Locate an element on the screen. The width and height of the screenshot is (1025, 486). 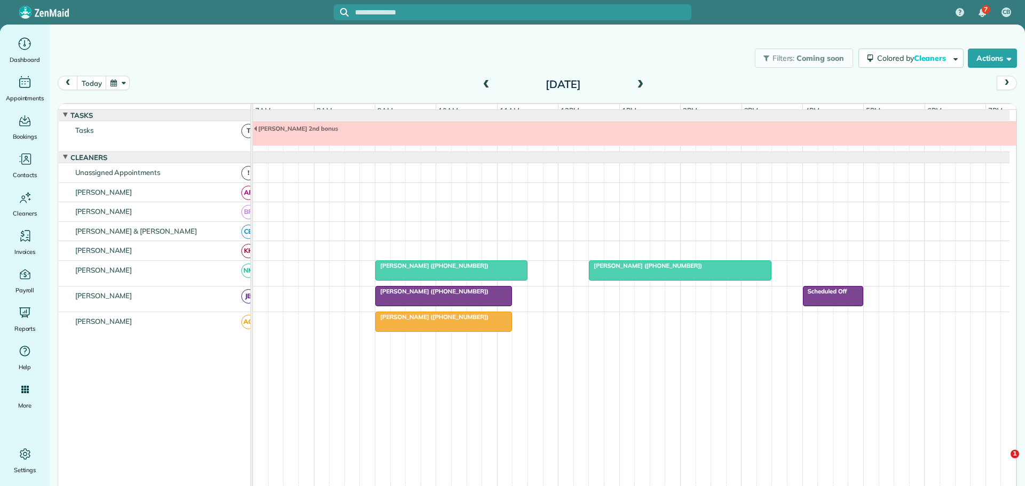
span: AF is located at coordinates (248, 193).